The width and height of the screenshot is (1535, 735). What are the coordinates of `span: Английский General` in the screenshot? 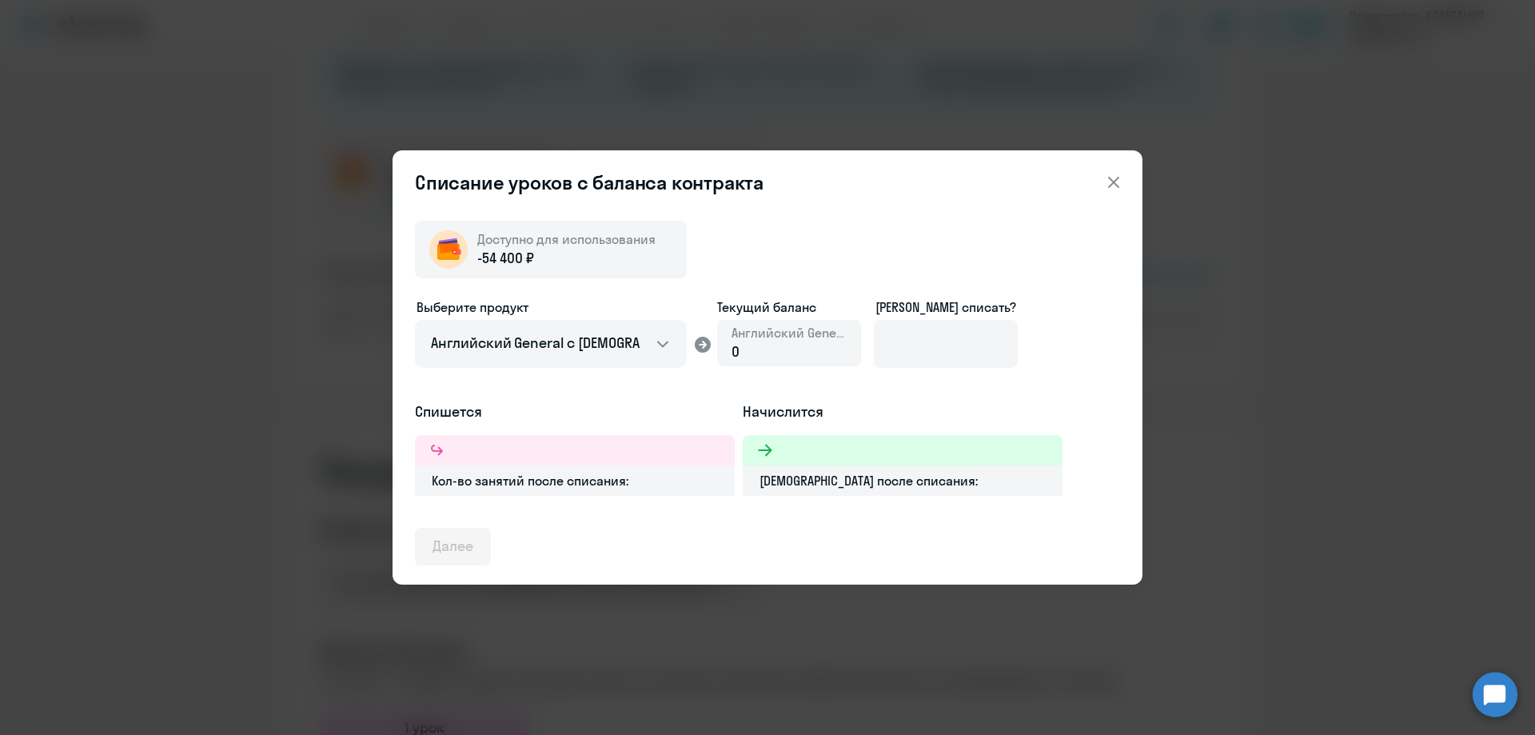 It's located at (789, 333).